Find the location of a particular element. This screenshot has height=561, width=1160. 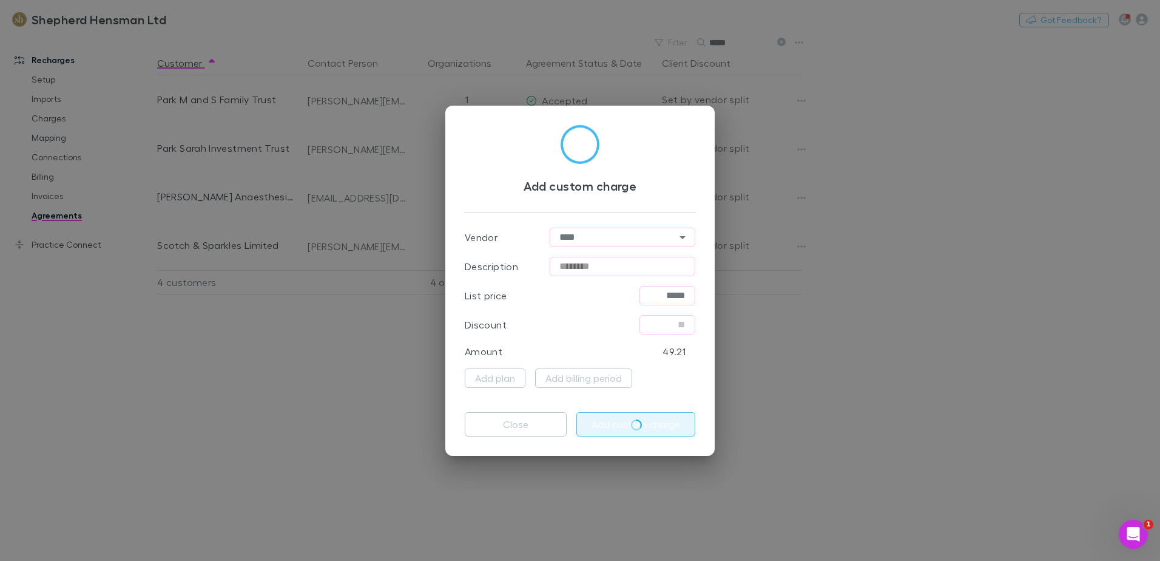

p: Discount is located at coordinates (485, 325).